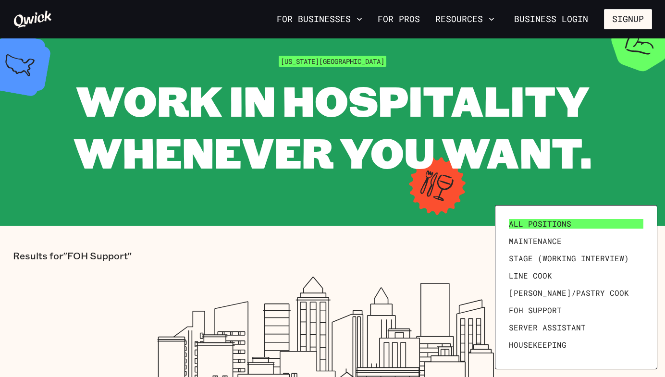  Describe the element at coordinates (531, 362) in the screenshot. I see `span: Prep Cook` at that location.